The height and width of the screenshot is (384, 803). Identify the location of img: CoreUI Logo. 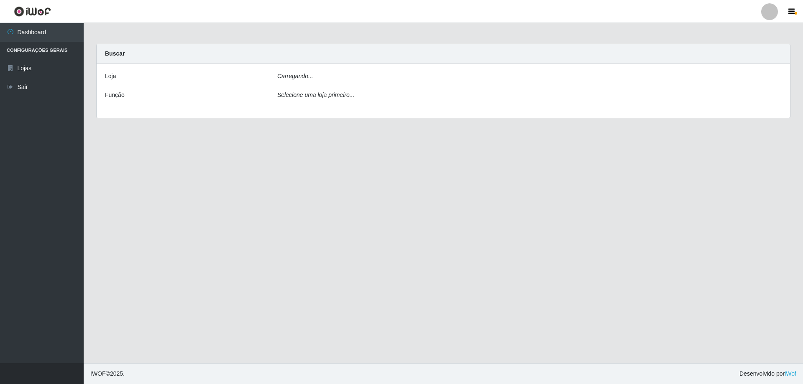
(32, 11).